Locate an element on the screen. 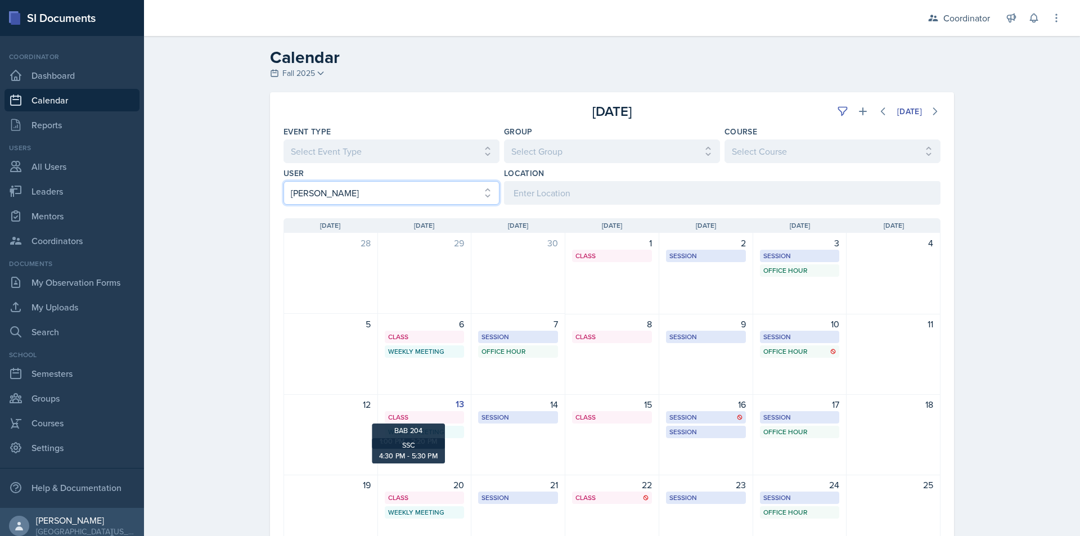 Image resolution: width=1080 pixels, height=536 pixels. div: 12 is located at coordinates (331, 404).